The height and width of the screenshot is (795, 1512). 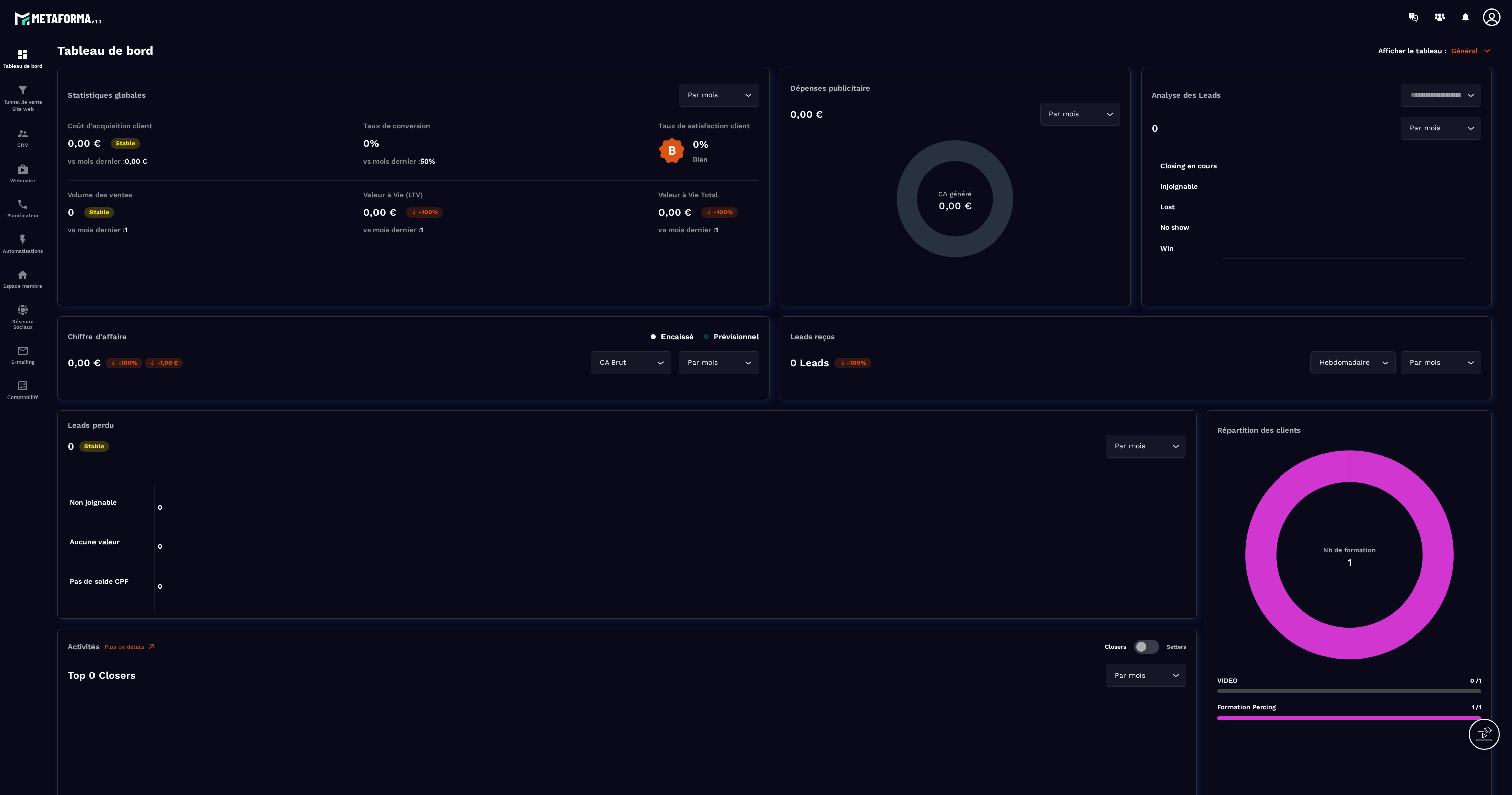 I want to click on img: b-badge-o.b3b20ee6.svg, so click(x=671, y=150).